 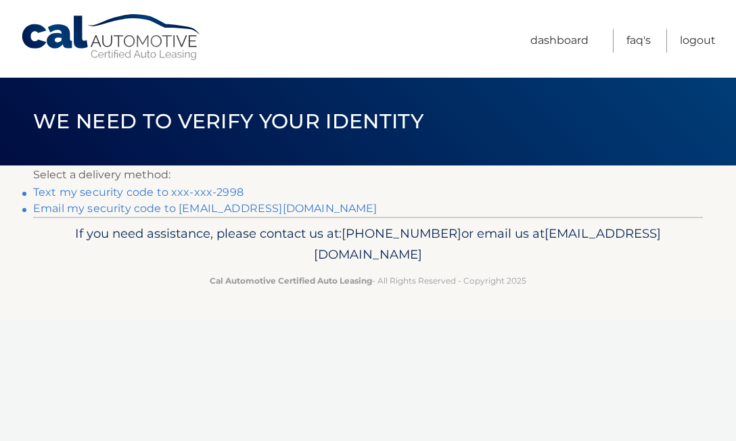 What do you see at coordinates (638, 41) in the screenshot?
I see `a: FAQ's` at bounding box center [638, 41].